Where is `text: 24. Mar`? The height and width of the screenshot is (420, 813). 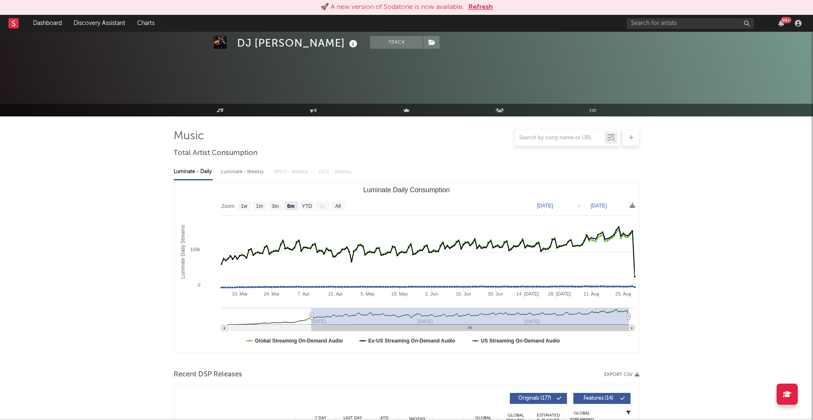 text: 24. Mar is located at coordinates (272, 294).